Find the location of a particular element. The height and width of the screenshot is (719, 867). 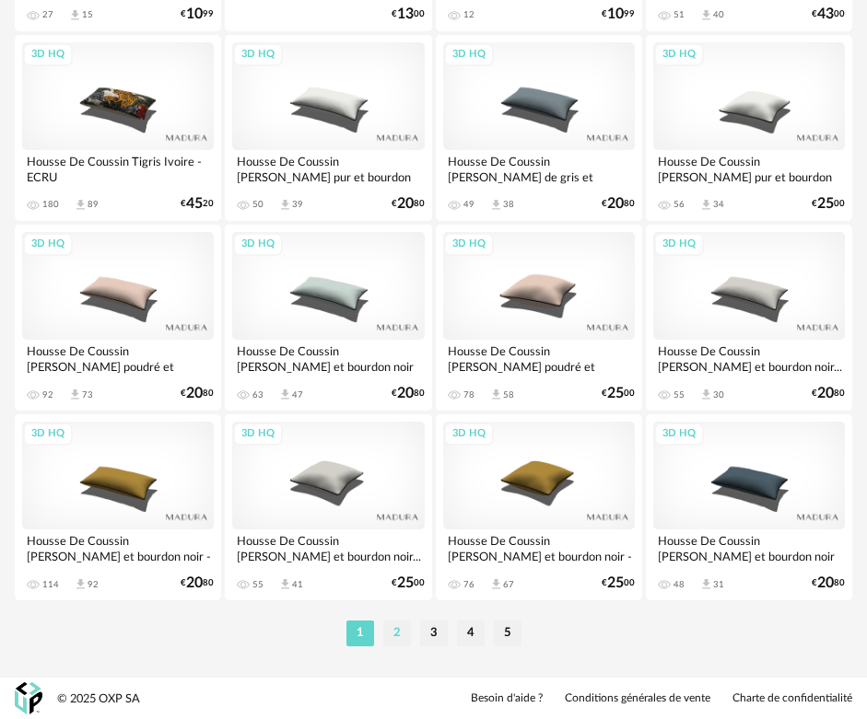

div: 15 is located at coordinates (87, 15).